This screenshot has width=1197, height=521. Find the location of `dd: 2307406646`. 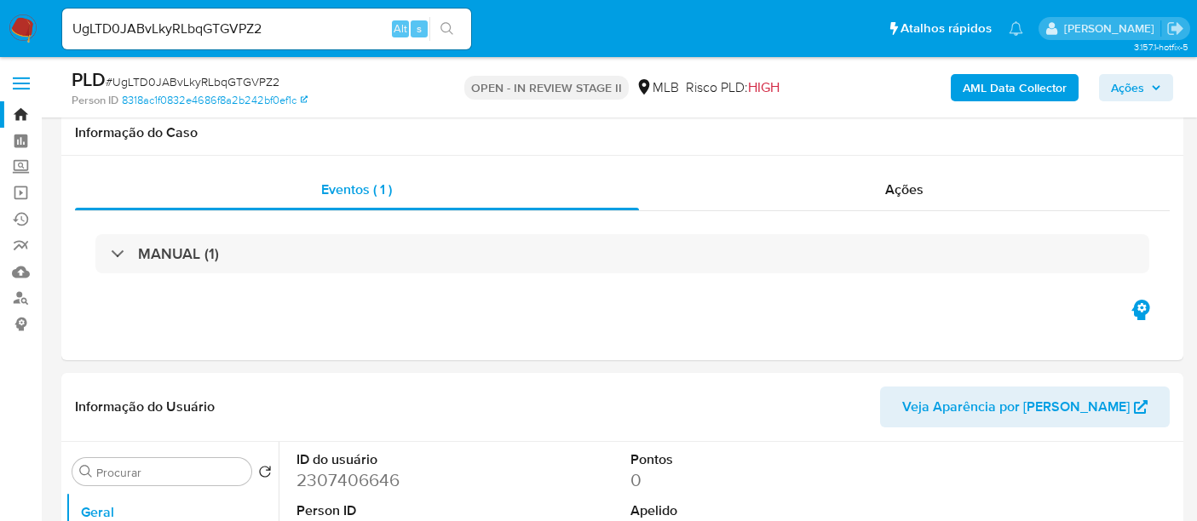

dd: 2307406646 is located at coordinates (399, 480).